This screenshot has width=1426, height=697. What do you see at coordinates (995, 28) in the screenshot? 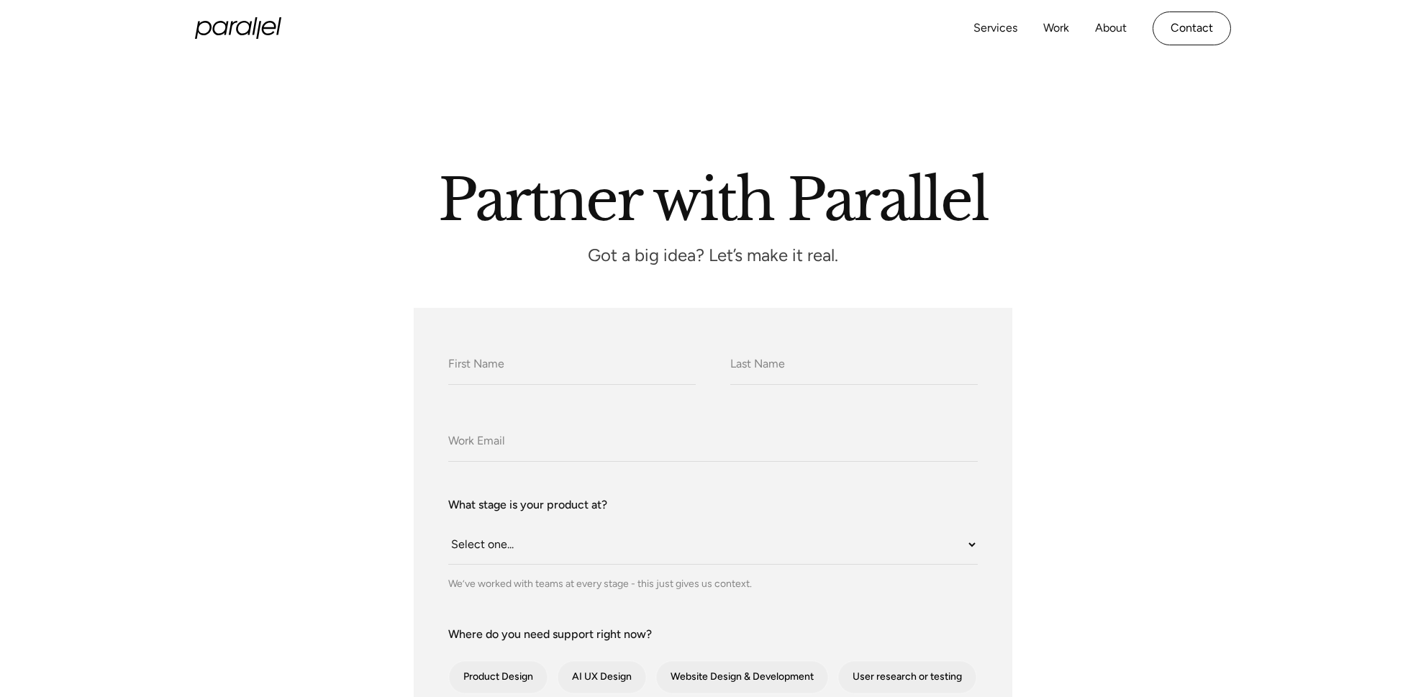
I see `a: Services` at bounding box center [995, 28].